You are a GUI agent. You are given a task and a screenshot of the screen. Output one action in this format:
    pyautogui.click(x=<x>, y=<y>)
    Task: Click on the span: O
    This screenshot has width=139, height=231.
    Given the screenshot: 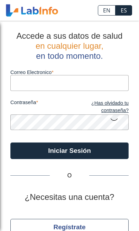 What is the action you would take?
    pyautogui.click(x=70, y=176)
    